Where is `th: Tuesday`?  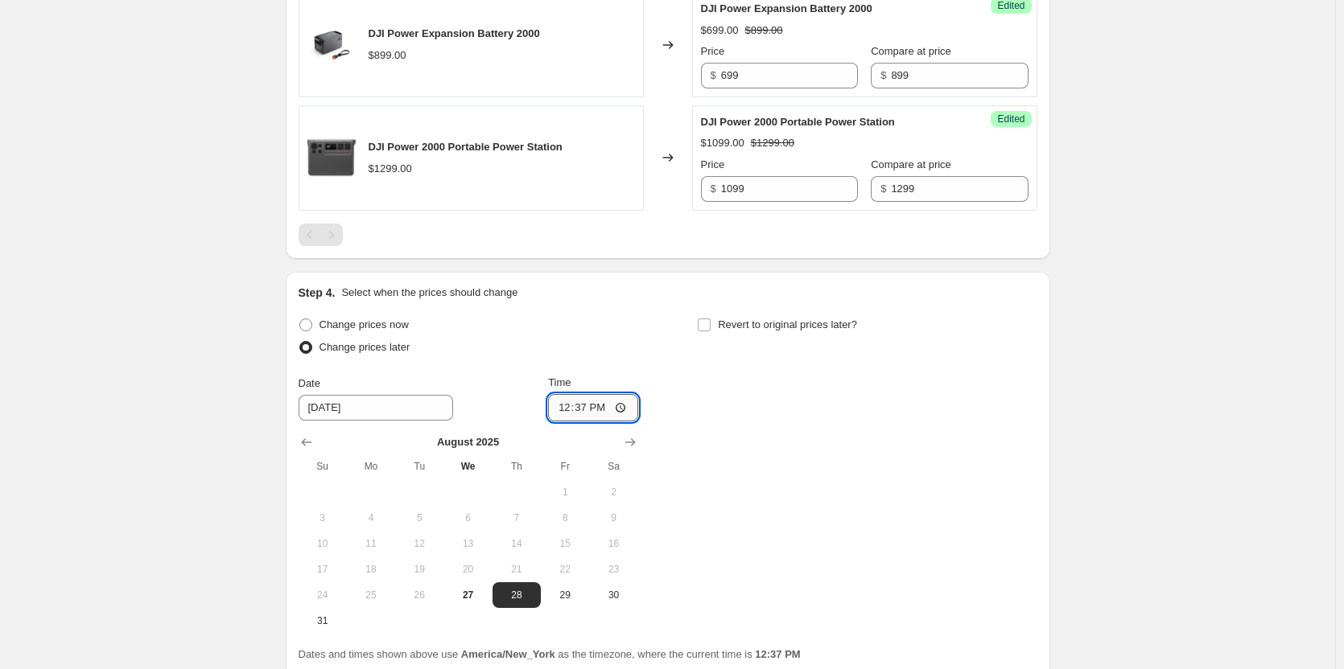
th: Tuesday is located at coordinates (419, 467).